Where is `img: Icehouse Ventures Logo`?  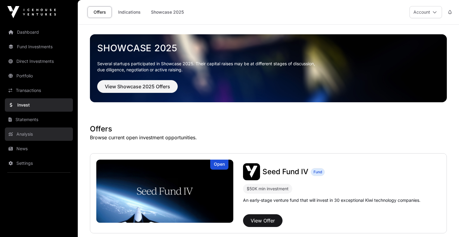 img: Icehouse Ventures Logo is located at coordinates (32, 12).